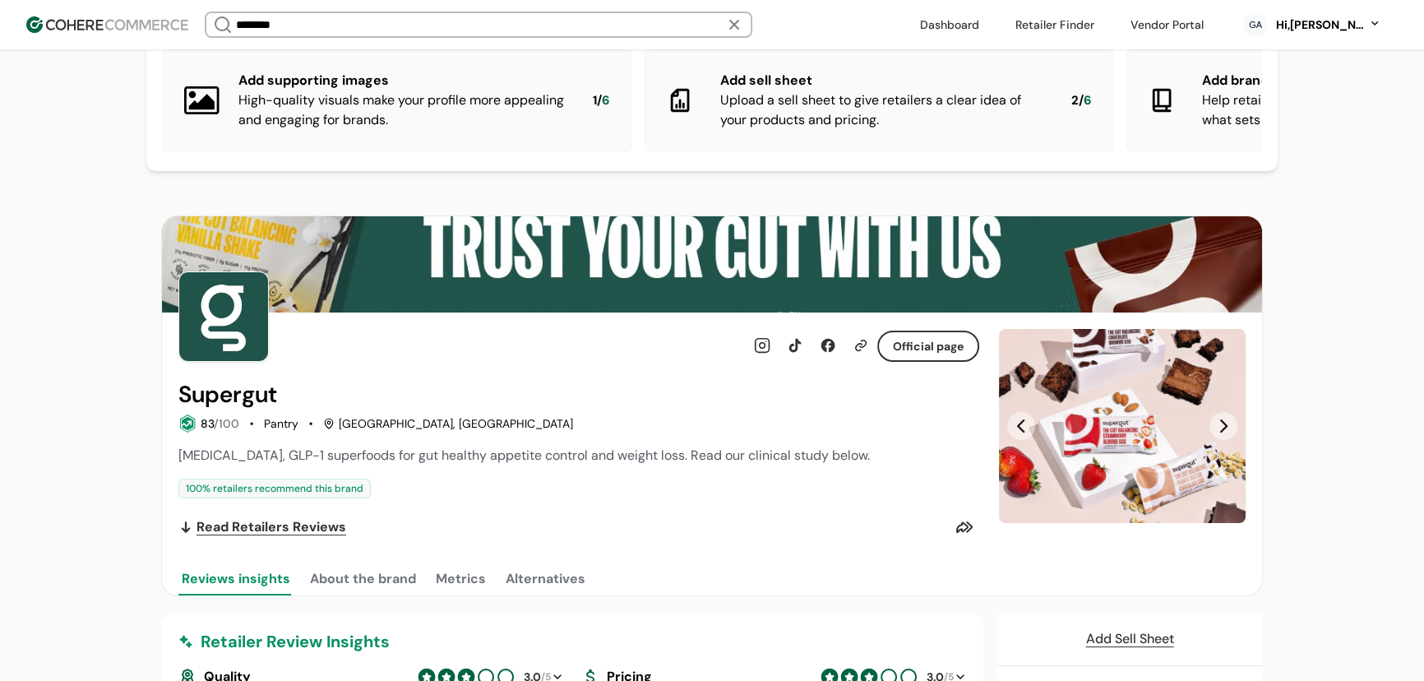 The height and width of the screenshot is (681, 1424). Describe the element at coordinates (712, 264) in the screenshot. I see `img: Brand cover image` at that location.